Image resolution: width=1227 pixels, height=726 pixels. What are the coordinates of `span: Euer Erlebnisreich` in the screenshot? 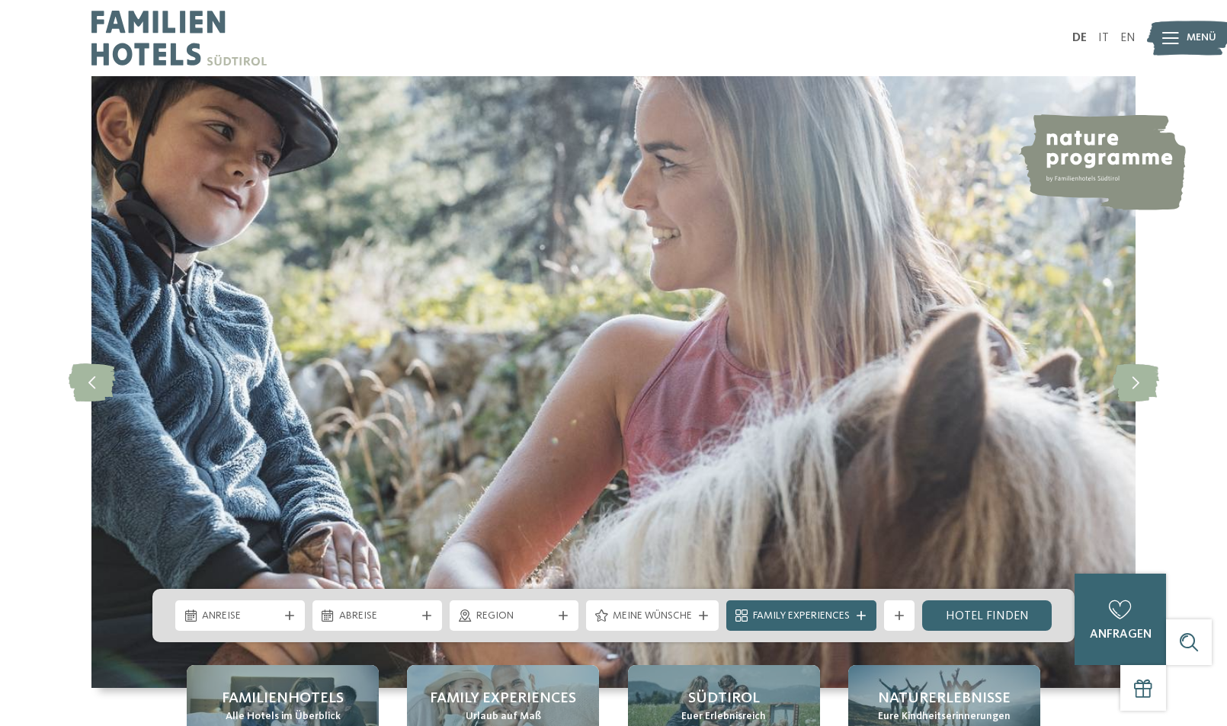 It's located at (723, 717).